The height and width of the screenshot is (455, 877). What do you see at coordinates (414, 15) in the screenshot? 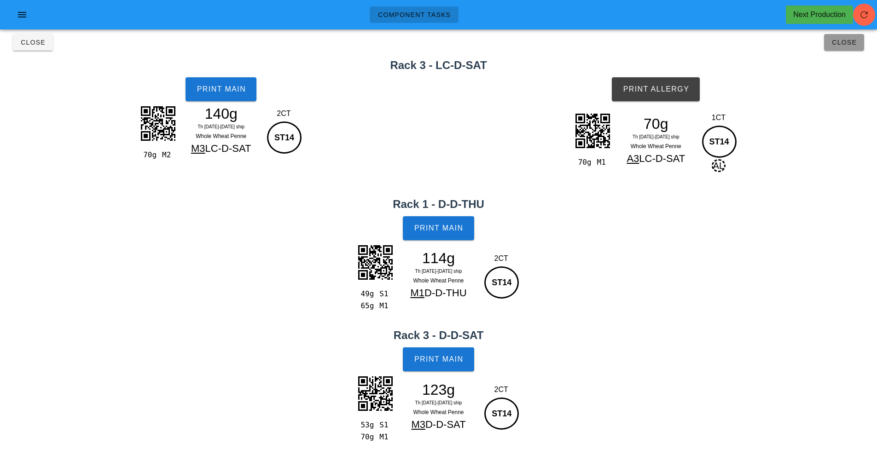
I see `span: Component Tasks` at bounding box center [414, 15].